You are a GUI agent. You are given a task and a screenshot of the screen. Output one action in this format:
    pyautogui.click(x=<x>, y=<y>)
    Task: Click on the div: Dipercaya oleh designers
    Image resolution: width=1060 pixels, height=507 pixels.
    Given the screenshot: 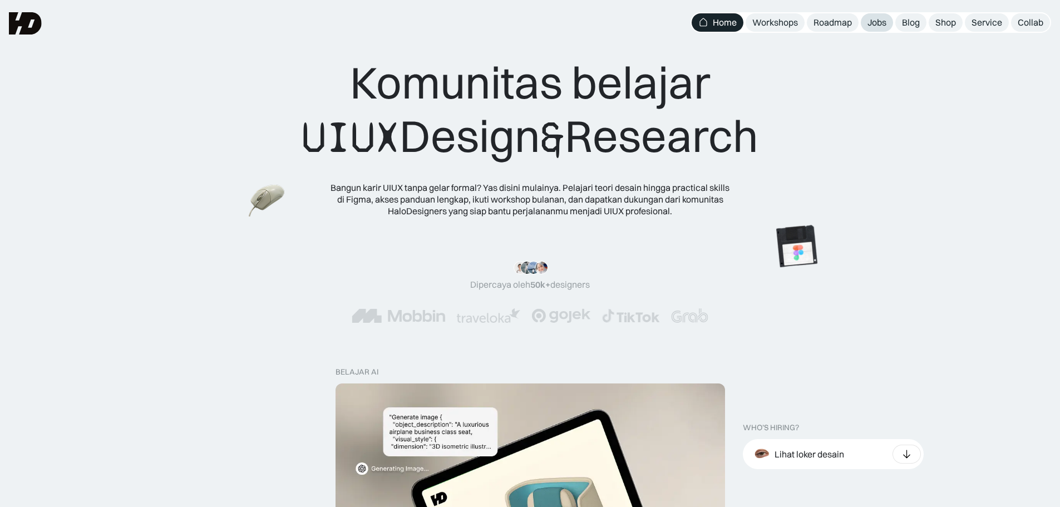 What is the action you would take?
    pyautogui.click(x=530, y=284)
    